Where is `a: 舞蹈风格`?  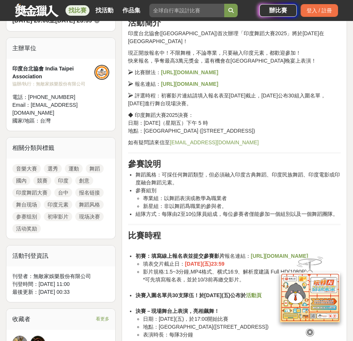 a: 舞蹈风格 is located at coordinates (90, 205).